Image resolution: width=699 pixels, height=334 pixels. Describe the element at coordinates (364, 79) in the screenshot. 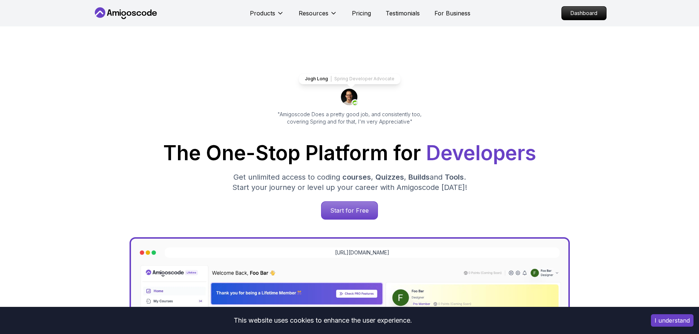

I see `p: Spring Developer Advocate` at that location.